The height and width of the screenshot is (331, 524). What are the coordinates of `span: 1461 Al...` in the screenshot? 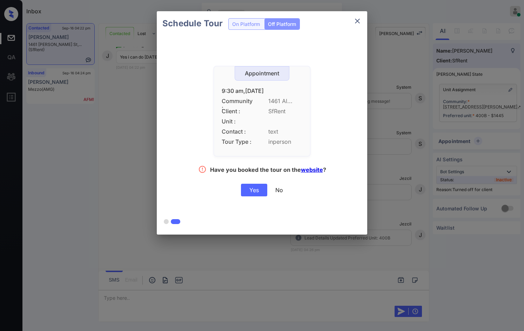 It's located at (285, 101).